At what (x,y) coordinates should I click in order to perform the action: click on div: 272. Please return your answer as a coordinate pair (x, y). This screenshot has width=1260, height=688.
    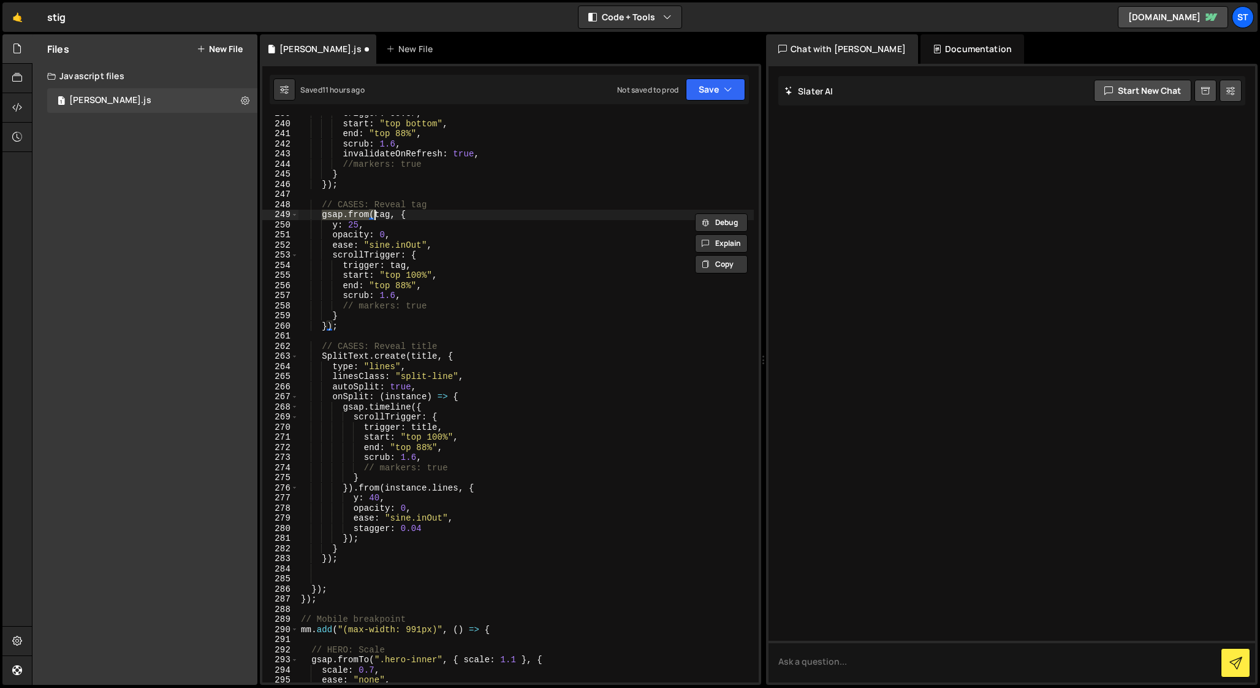
    Looking at the image, I should click on (280, 448).